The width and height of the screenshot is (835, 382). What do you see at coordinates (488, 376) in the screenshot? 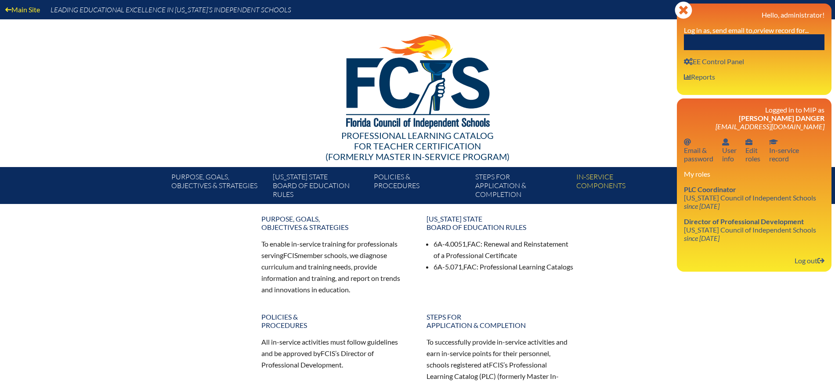
I see `span: PLC` at bounding box center [488, 376].